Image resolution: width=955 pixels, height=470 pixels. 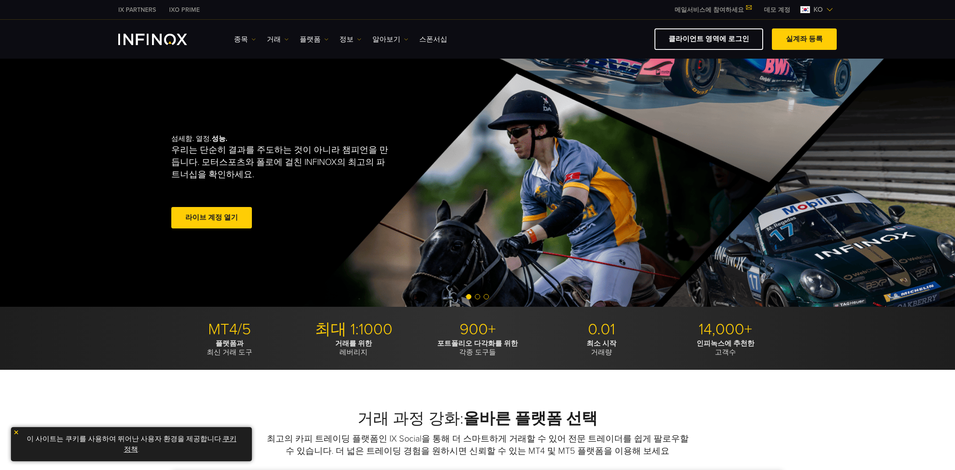 What do you see at coordinates (163, 39) in the screenshot?
I see `a: INFINOX Logo` at bounding box center [163, 39].